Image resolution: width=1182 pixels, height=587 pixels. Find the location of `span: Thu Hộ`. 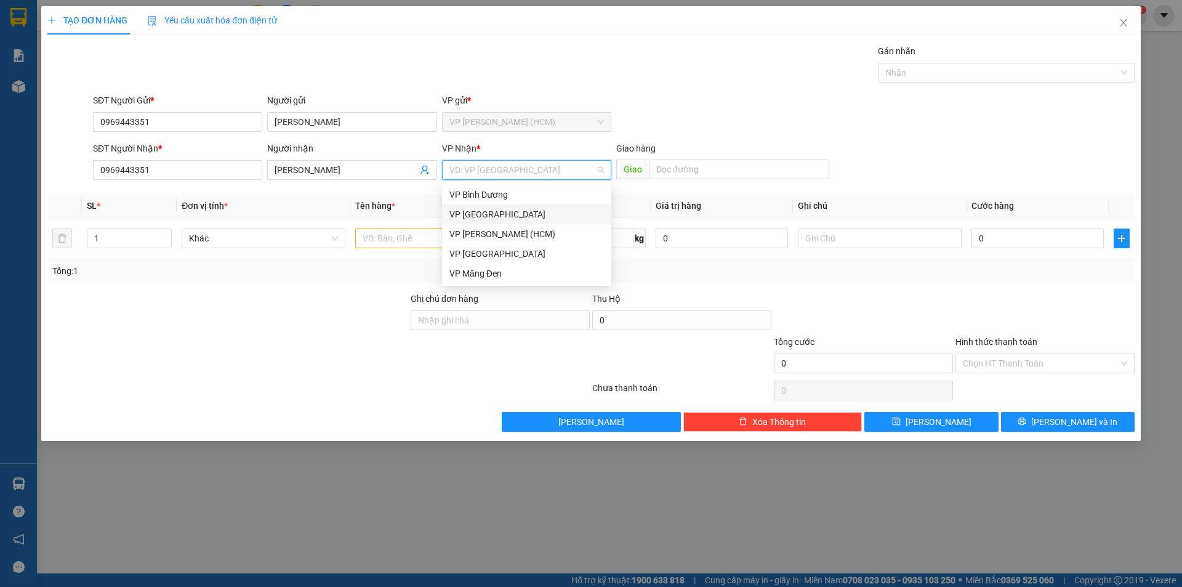

span: Thu Hộ is located at coordinates (606, 299).